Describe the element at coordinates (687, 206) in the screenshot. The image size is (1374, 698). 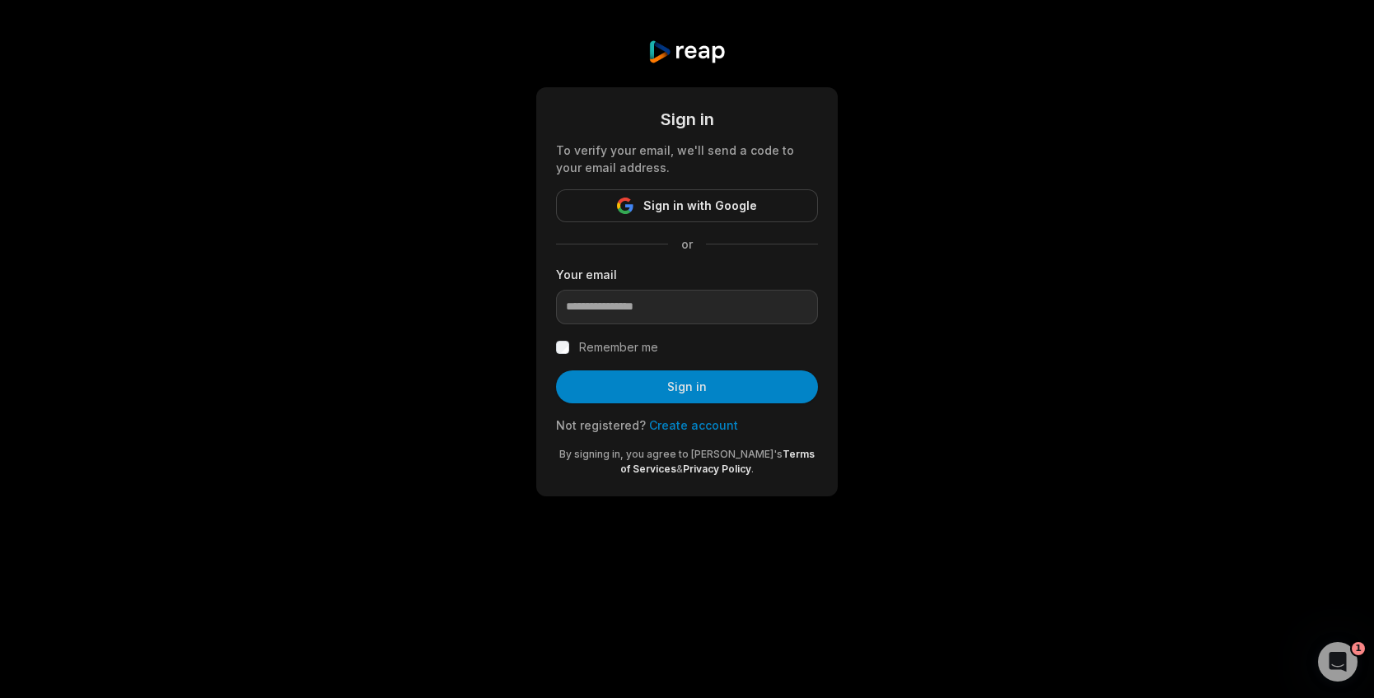
I see `button: Sign in with Google` at that location.